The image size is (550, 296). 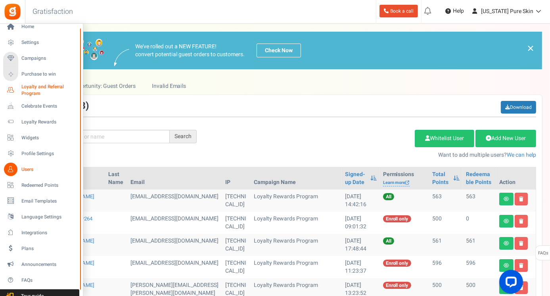 I want to click on a: Loyalty and Referral Program, so click(x=41, y=90).